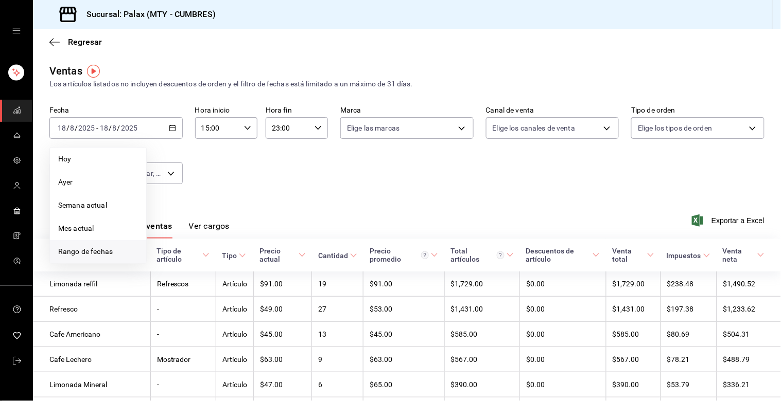 The width and height of the screenshot is (781, 401). Describe the element at coordinates (748, 360) in the screenshot. I see `td: $488.79` at that location.